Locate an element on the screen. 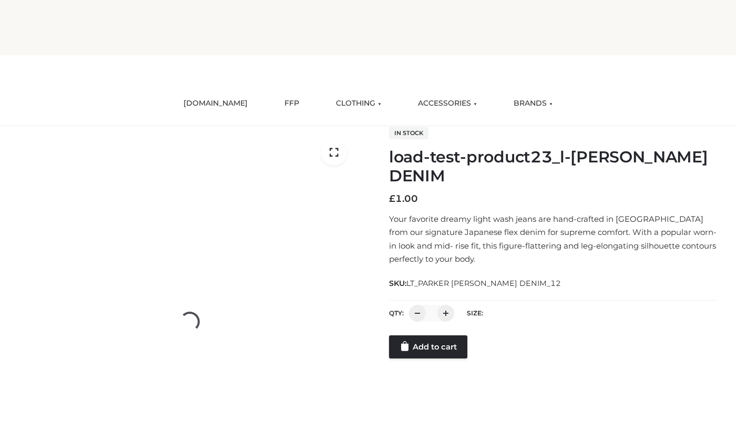 Image resolution: width=736 pixels, height=431 pixels. a: Add to cart is located at coordinates (428, 347).